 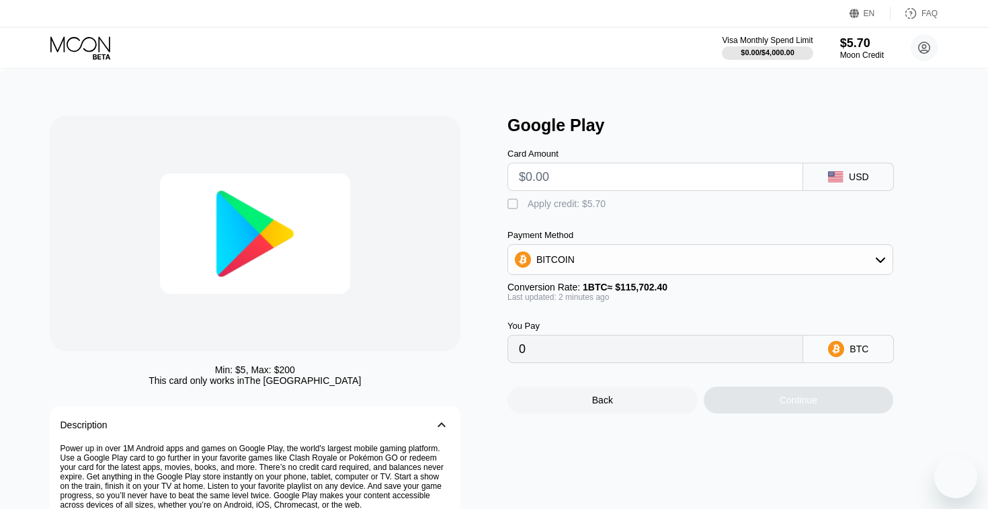 What do you see at coordinates (862, 43) in the screenshot?
I see `div: $5.70` at bounding box center [862, 43].